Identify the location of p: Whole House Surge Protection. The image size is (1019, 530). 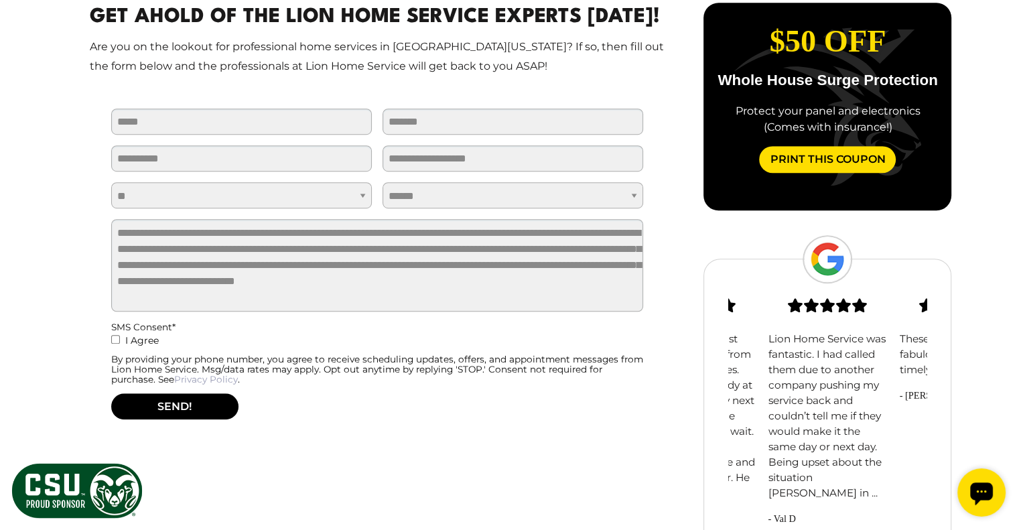
(828, 80).